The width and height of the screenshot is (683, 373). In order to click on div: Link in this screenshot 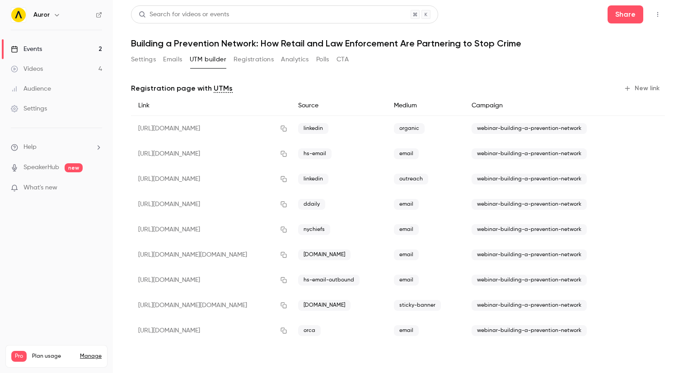, I will do `click(211, 106)`.